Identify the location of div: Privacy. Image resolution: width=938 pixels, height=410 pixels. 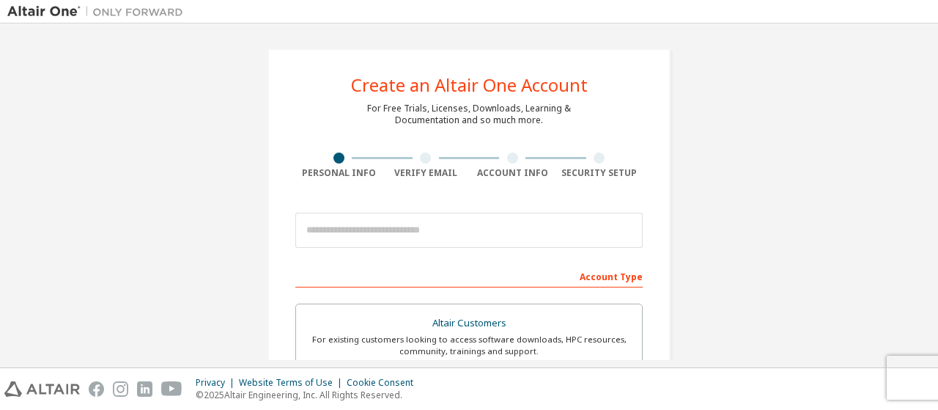
(217, 383).